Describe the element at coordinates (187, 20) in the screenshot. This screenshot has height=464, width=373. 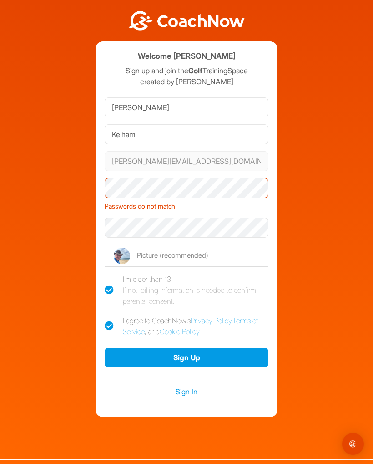
I see `img: BwLJSsUCoWCh5upNqxVrqldRgqLPVwmV24tXu5FoVAoFEpwwqQ3VIfuoInZCoVCoTD4vwADAC3ZFMkVEQFDAAAAAElFTkSuQmCC` at that location.